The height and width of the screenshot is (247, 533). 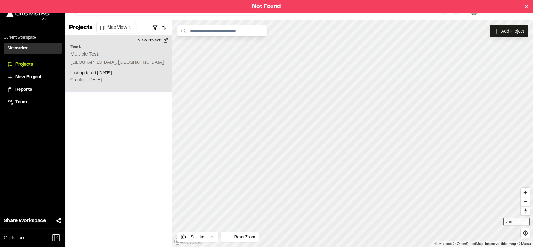 I want to click on span: Reports, so click(x=24, y=90).